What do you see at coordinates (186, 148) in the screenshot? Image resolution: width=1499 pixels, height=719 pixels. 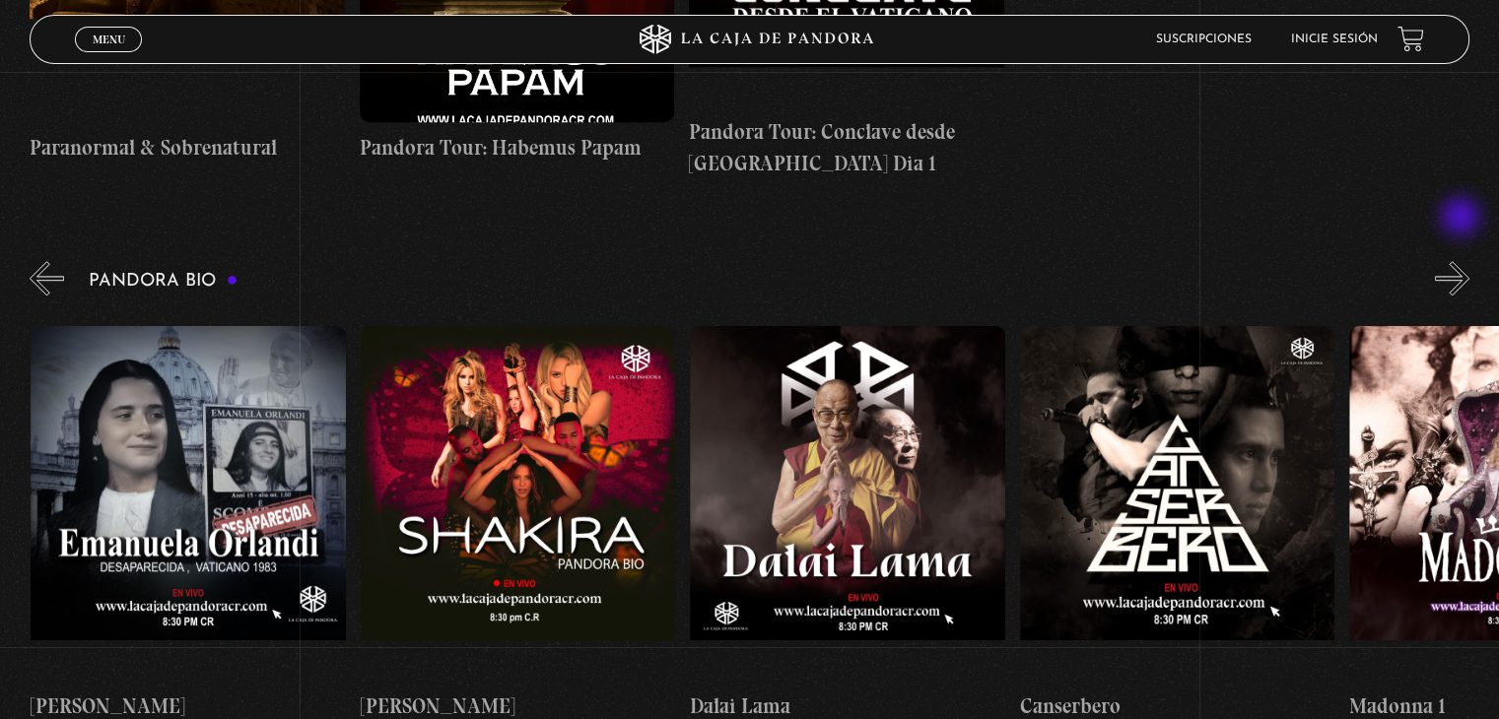 I see `h4: Paranormal & Sobrenatural` at bounding box center [186, 148].